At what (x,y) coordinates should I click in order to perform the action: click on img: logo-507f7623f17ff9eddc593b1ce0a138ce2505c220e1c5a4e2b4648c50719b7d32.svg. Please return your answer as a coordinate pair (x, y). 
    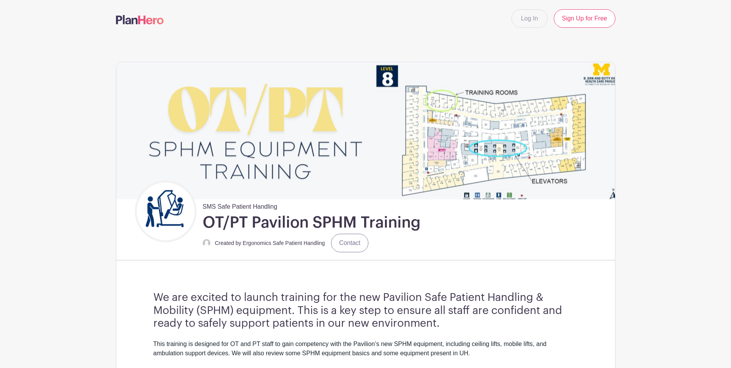
    Looking at the image, I should click on (140, 20).